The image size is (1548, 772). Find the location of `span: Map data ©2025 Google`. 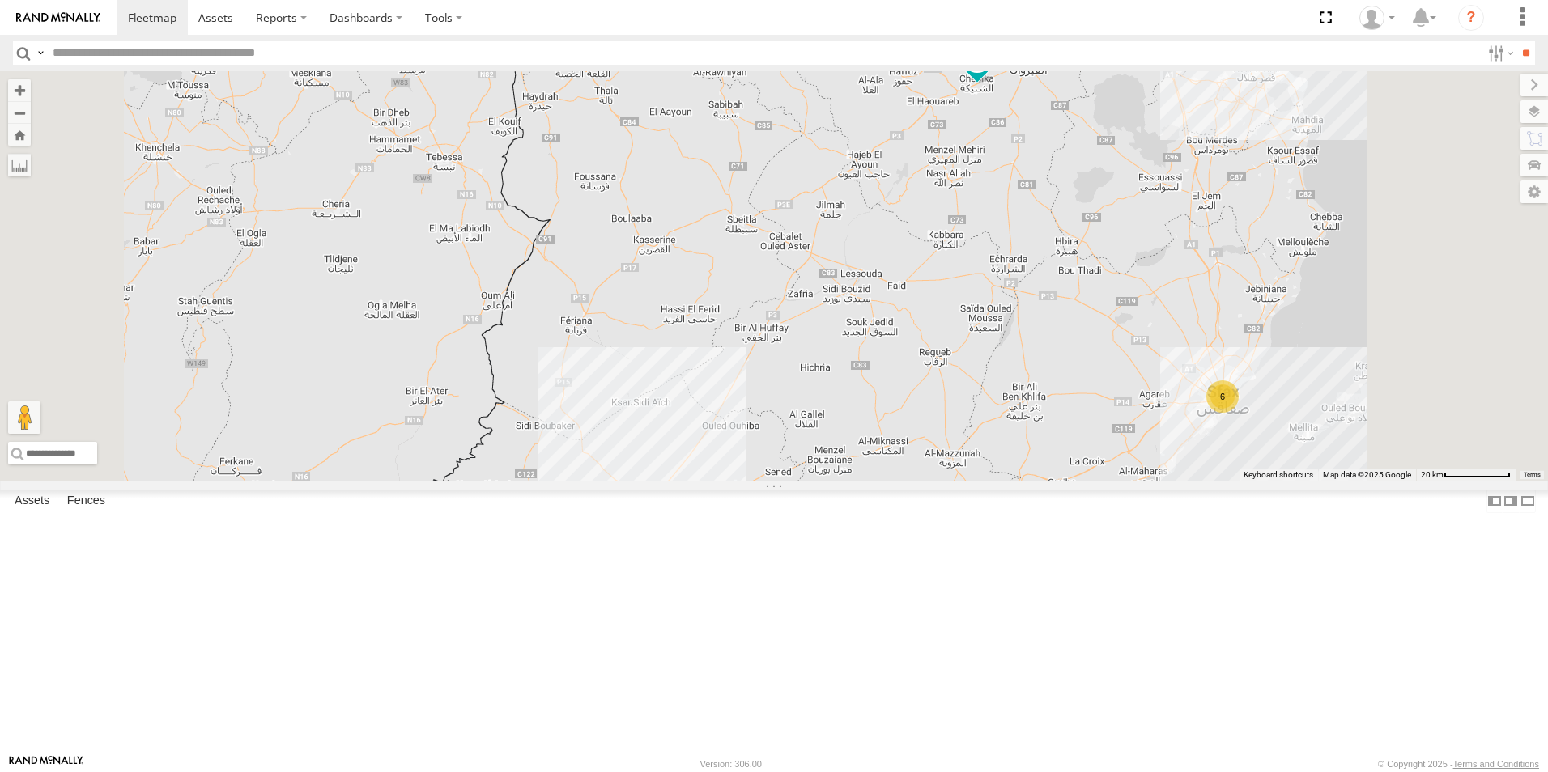

span: Map data ©2025 Google is located at coordinates (1367, 474).